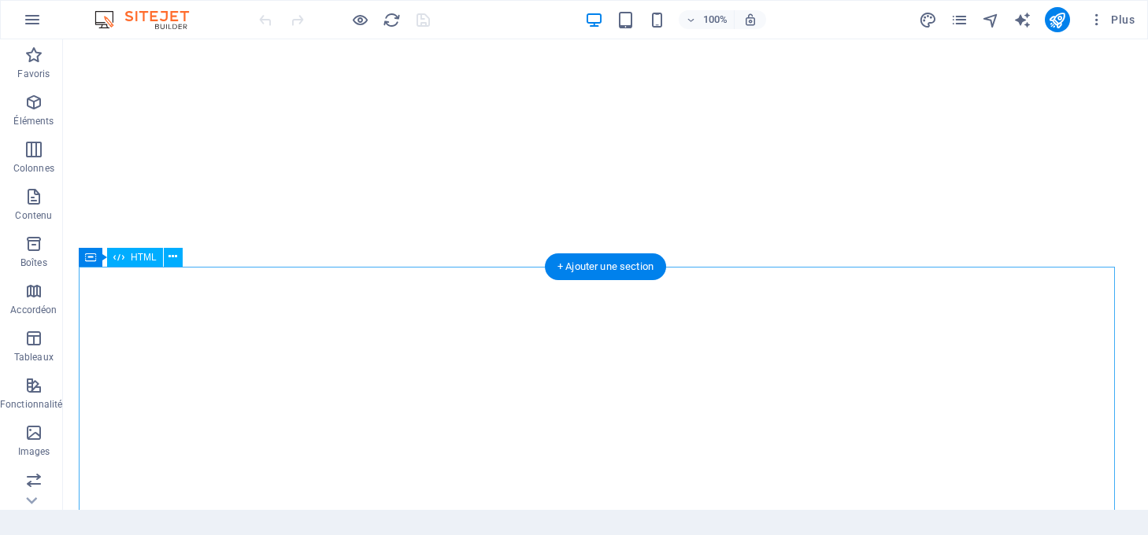  I want to click on i: Publier, so click(1056, 20).